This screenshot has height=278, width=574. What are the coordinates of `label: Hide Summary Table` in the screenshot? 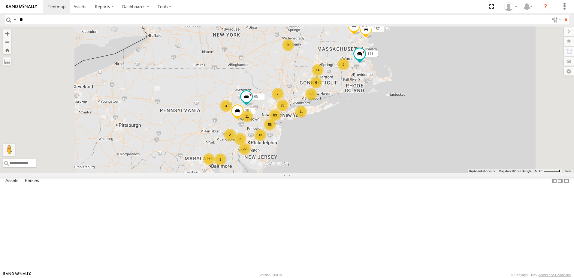 It's located at (567, 181).